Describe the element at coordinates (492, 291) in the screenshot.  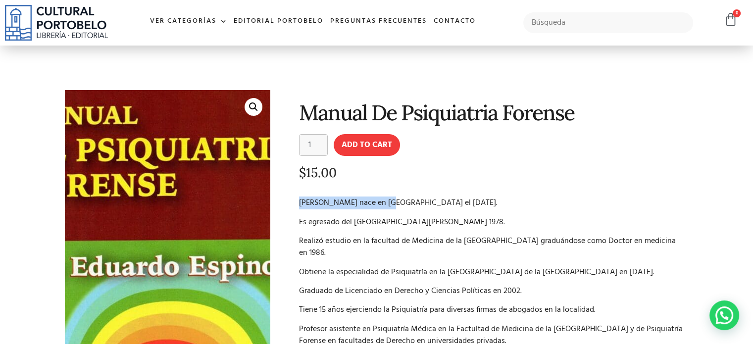
I see `p: Graduado de Licenciado en Derecho y Ciencias Políticas en 2002.` at that location.